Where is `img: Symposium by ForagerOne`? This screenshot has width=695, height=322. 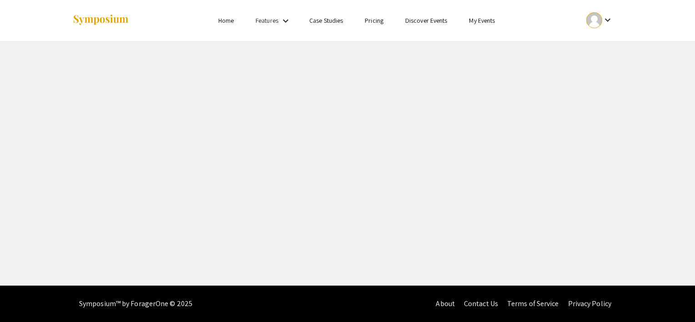 img: Symposium by ForagerOne is located at coordinates (100, 20).